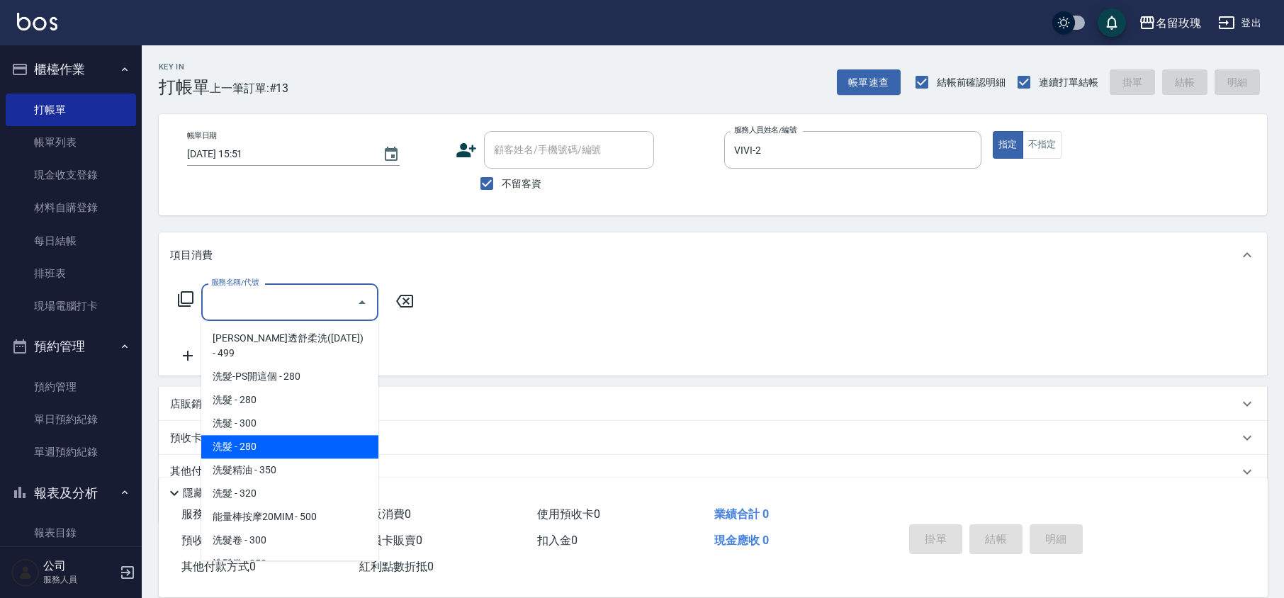 Image resolution: width=1284 pixels, height=598 pixels. I want to click on button: 指定, so click(1008, 145).